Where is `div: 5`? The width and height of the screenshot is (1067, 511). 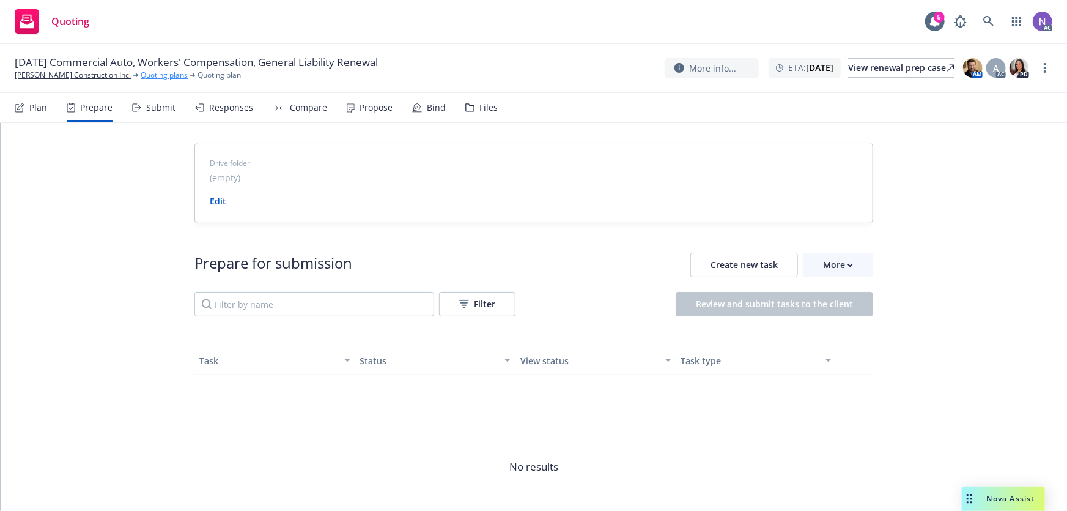 div: 5 is located at coordinates (939, 17).